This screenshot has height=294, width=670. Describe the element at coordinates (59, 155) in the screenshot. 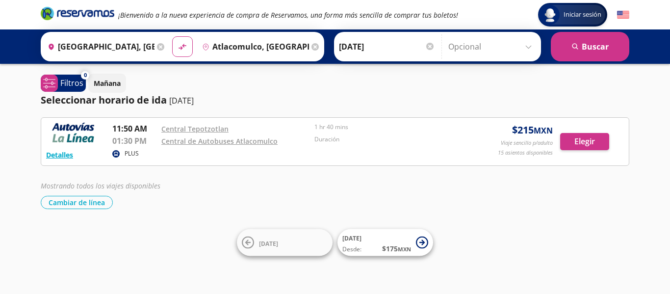

I see `button: Detalles` at that location.